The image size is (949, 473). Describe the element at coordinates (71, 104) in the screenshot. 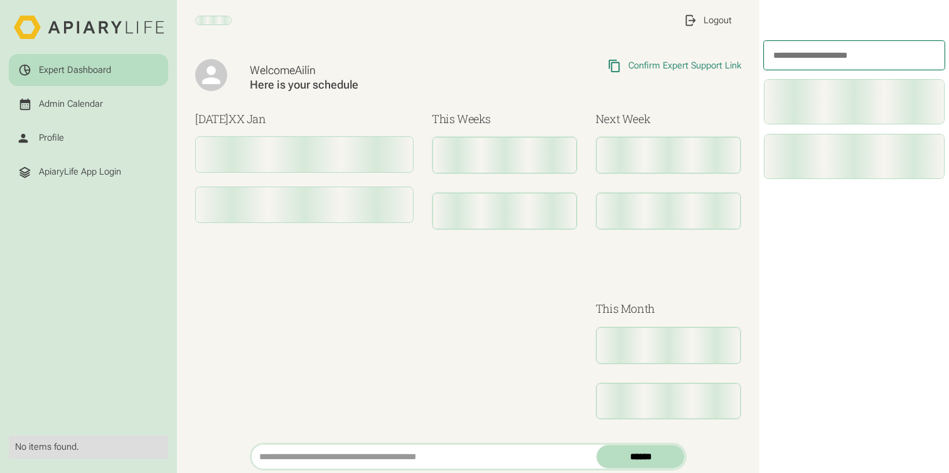

I see `div: Admin Calendar` at that location.